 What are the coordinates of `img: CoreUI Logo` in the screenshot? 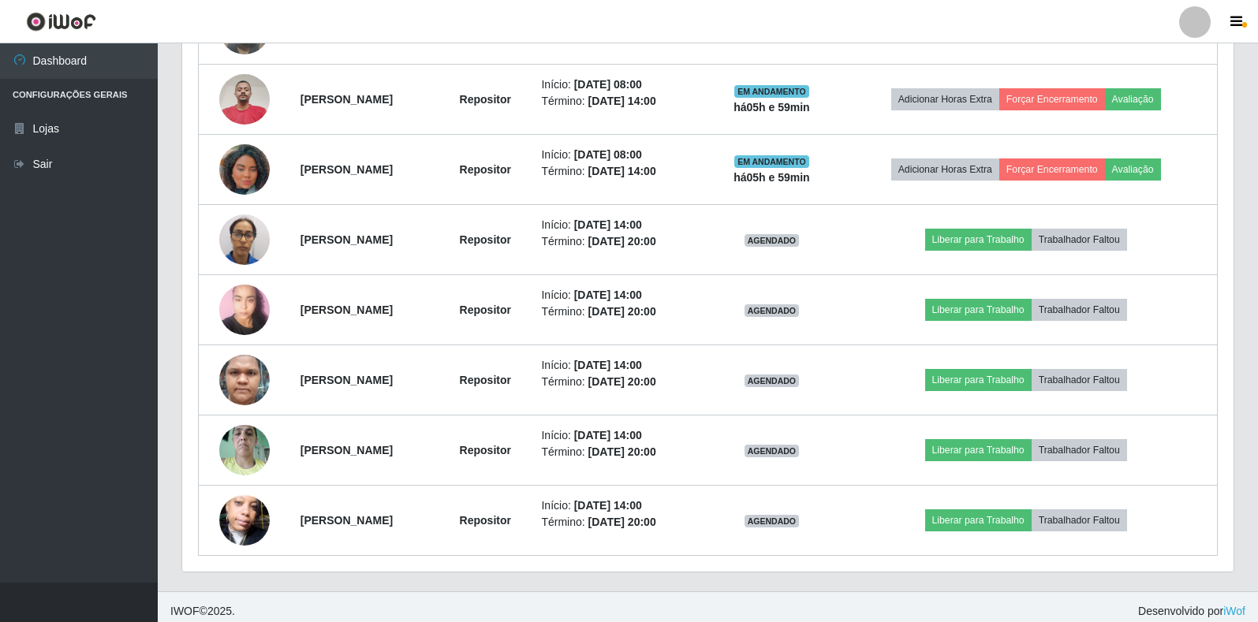 It's located at (61, 21).